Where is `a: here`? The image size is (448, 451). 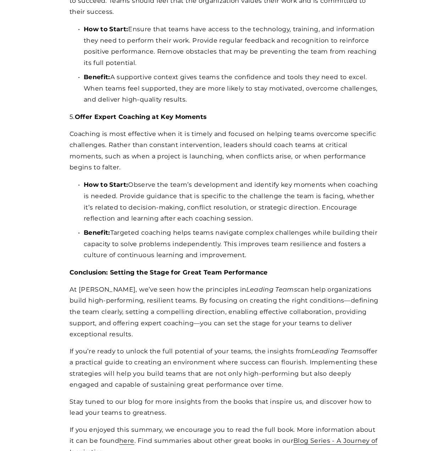
a: here is located at coordinates (127, 440).